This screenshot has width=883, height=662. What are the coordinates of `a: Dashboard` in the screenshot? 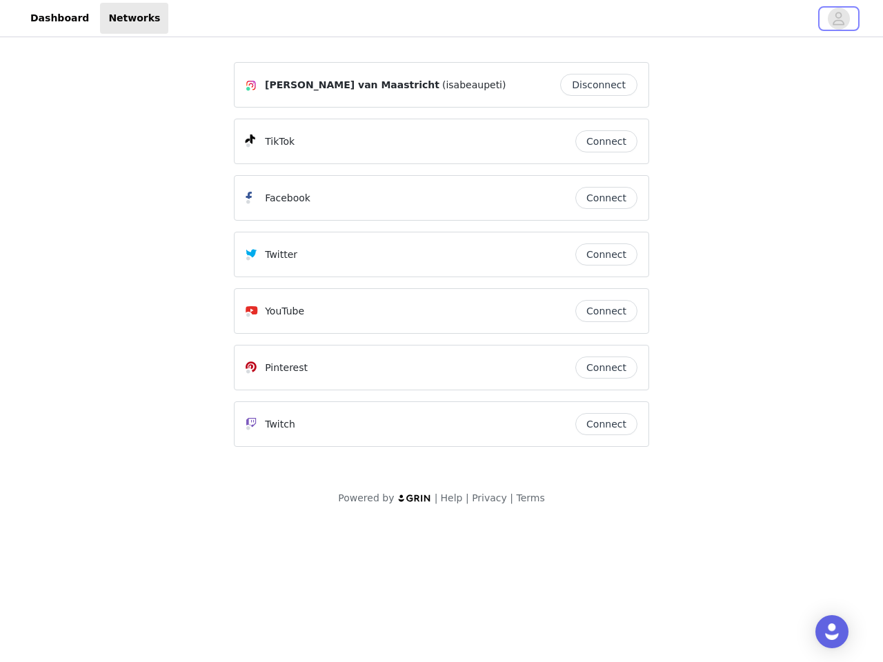 It's located at (59, 18).